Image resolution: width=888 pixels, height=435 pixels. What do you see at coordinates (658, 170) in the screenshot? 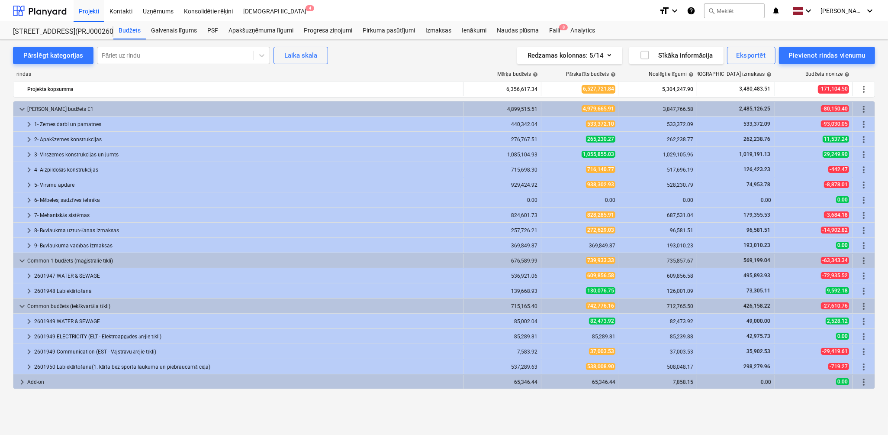
I see `div: 517,696.19` at bounding box center [658, 170].